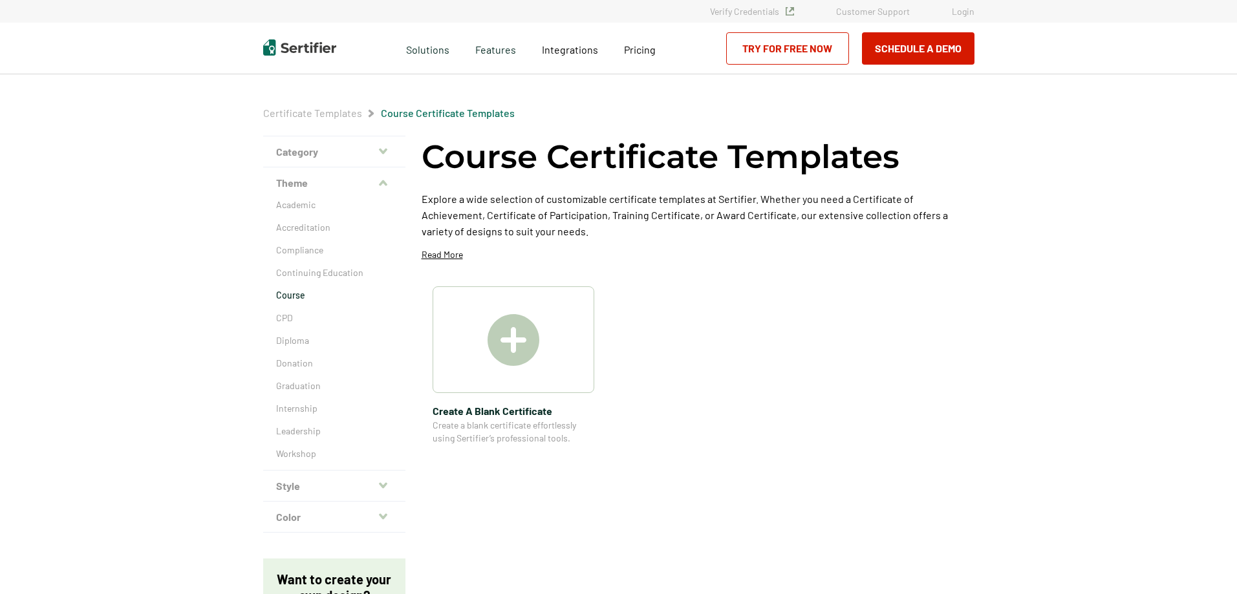 The width and height of the screenshot is (1237, 594). I want to click on a: Workshop, so click(334, 454).